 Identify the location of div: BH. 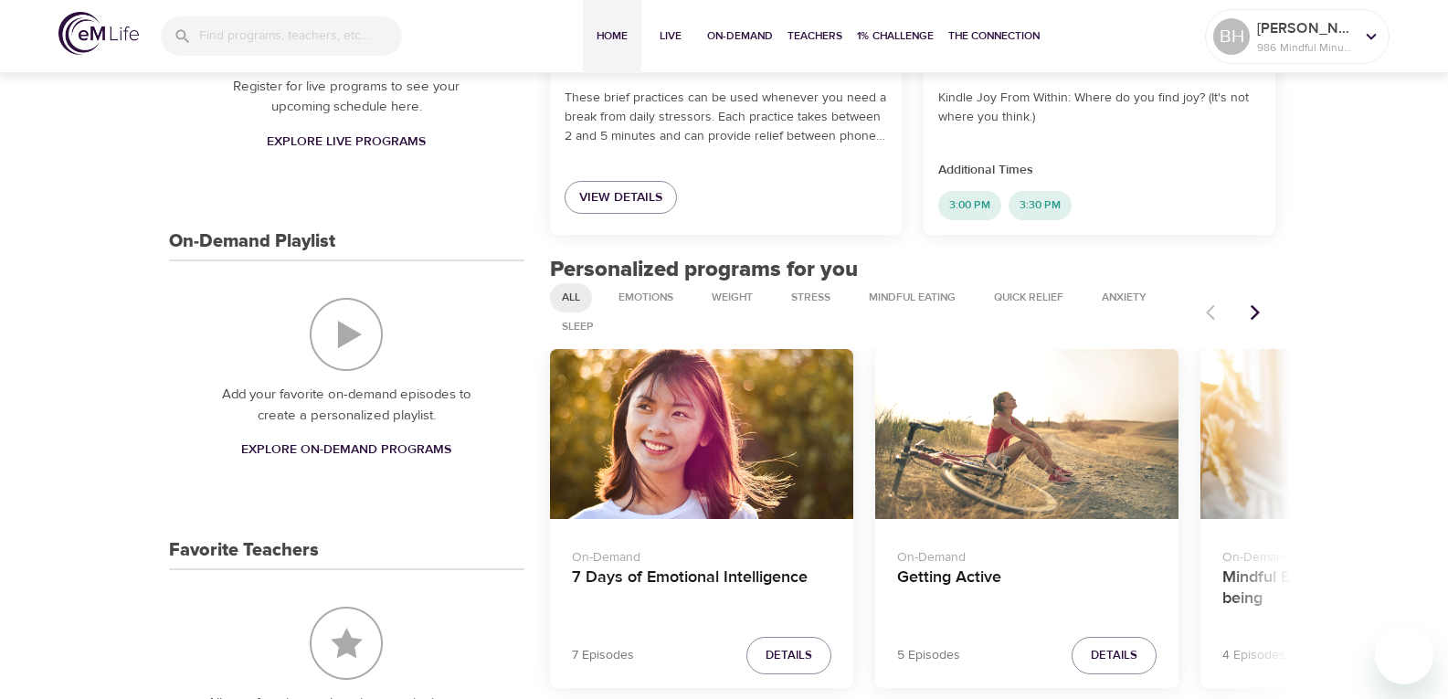
(1231, 37).